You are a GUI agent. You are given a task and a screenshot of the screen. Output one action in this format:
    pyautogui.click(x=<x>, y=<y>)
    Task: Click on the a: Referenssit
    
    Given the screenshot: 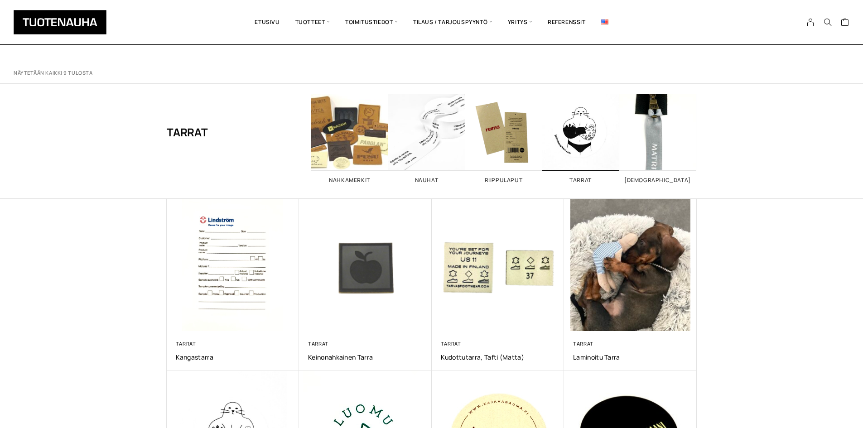 What is the action you would take?
    pyautogui.click(x=567, y=22)
    